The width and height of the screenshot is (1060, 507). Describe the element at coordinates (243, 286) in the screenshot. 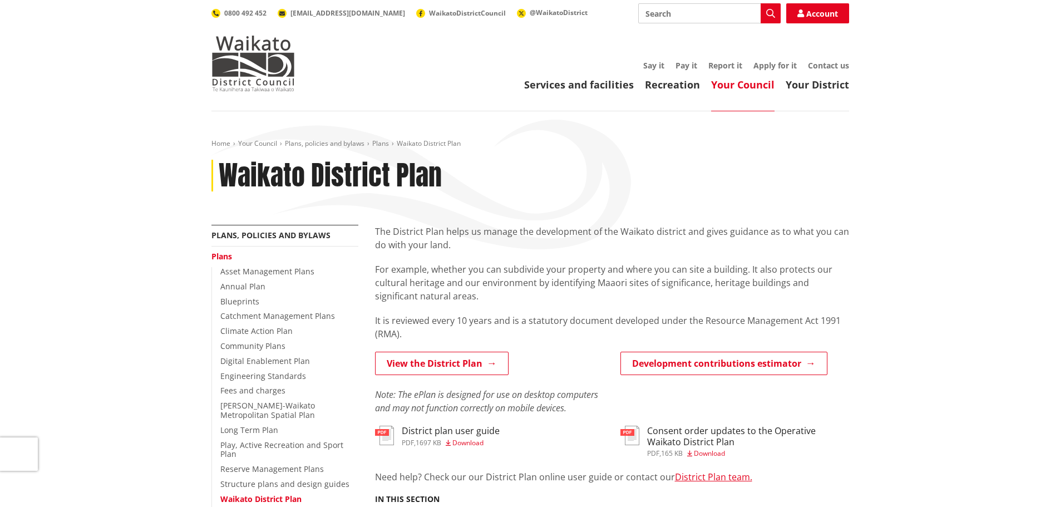

I see `a: Annual Plan` at that location.